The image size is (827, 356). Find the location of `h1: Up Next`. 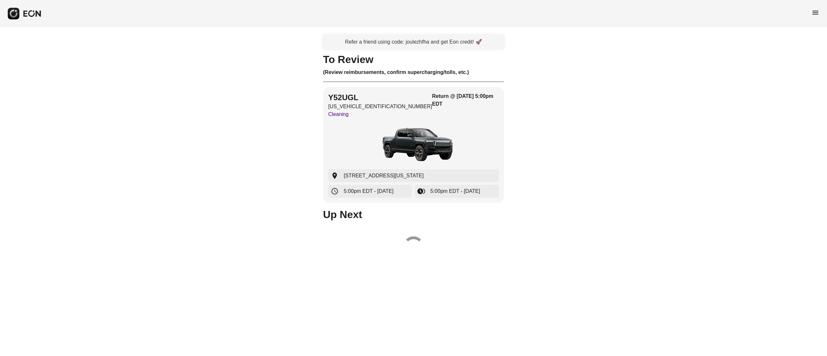

h1: Up Next is located at coordinates (414, 215).